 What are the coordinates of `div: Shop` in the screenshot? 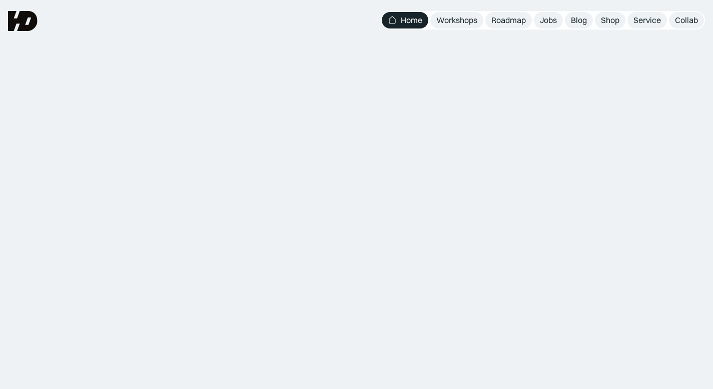 It's located at (610, 20).